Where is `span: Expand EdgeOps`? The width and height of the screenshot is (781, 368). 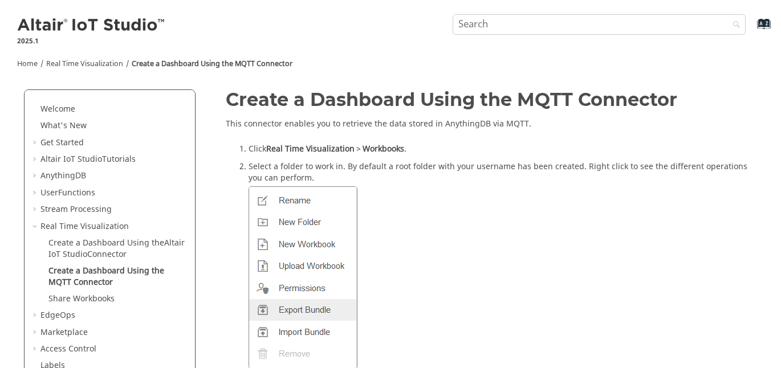 span: Expand EdgeOps is located at coordinates (36, 316).